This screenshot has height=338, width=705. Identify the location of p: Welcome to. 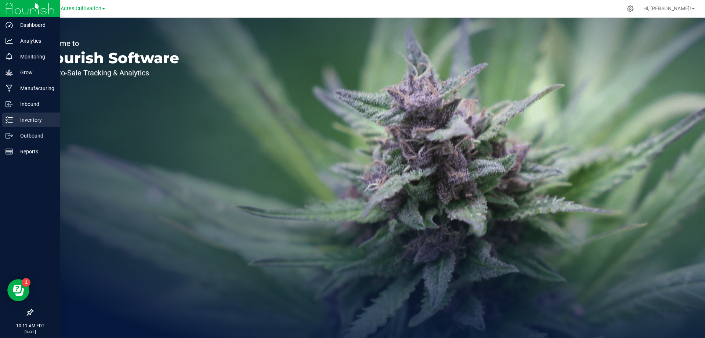
(109, 43).